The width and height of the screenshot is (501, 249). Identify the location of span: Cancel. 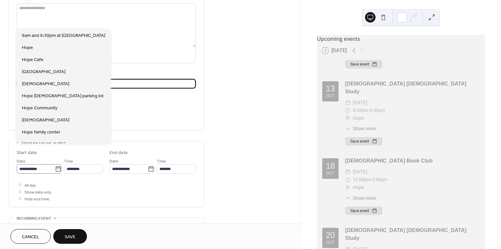
(30, 237).